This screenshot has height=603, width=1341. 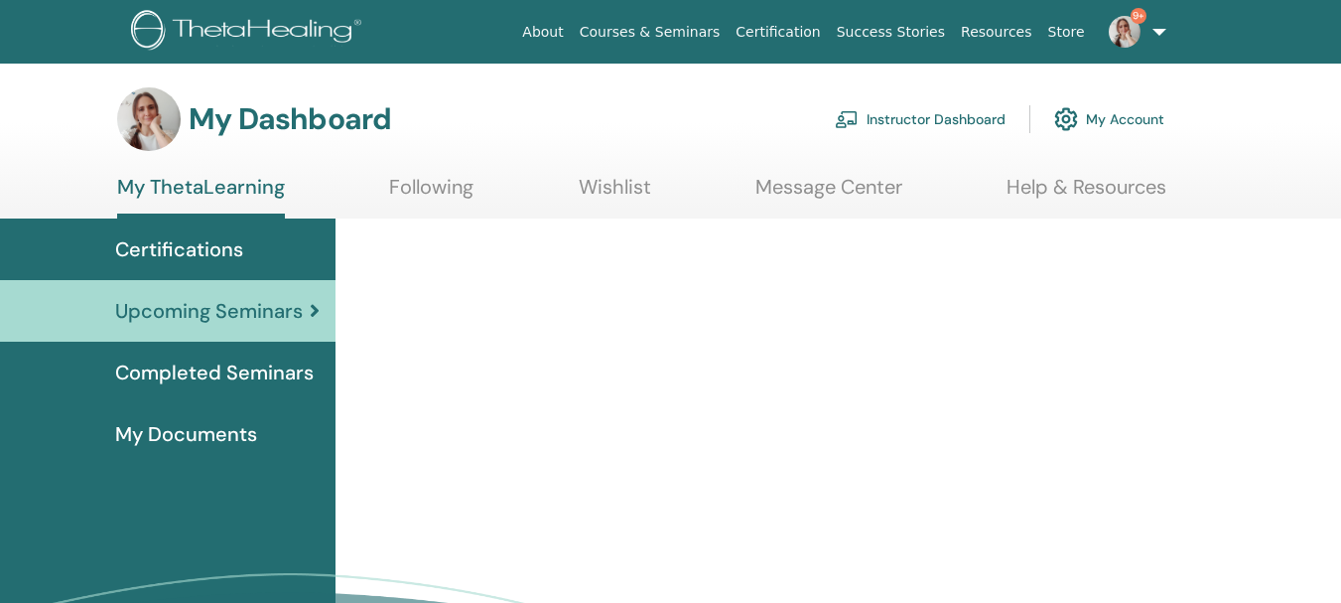 I want to click on span: 9+, so click(x=1139, y=16).